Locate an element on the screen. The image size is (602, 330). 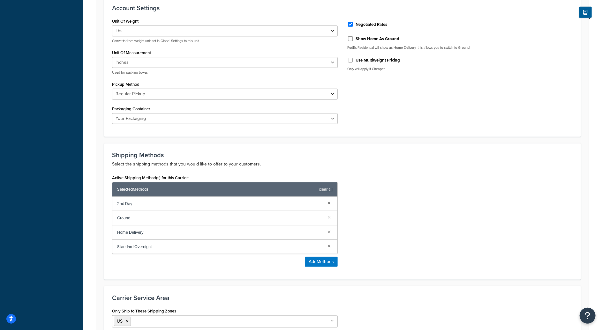
button: Open Resource Center is located at coordinates (587, 316).